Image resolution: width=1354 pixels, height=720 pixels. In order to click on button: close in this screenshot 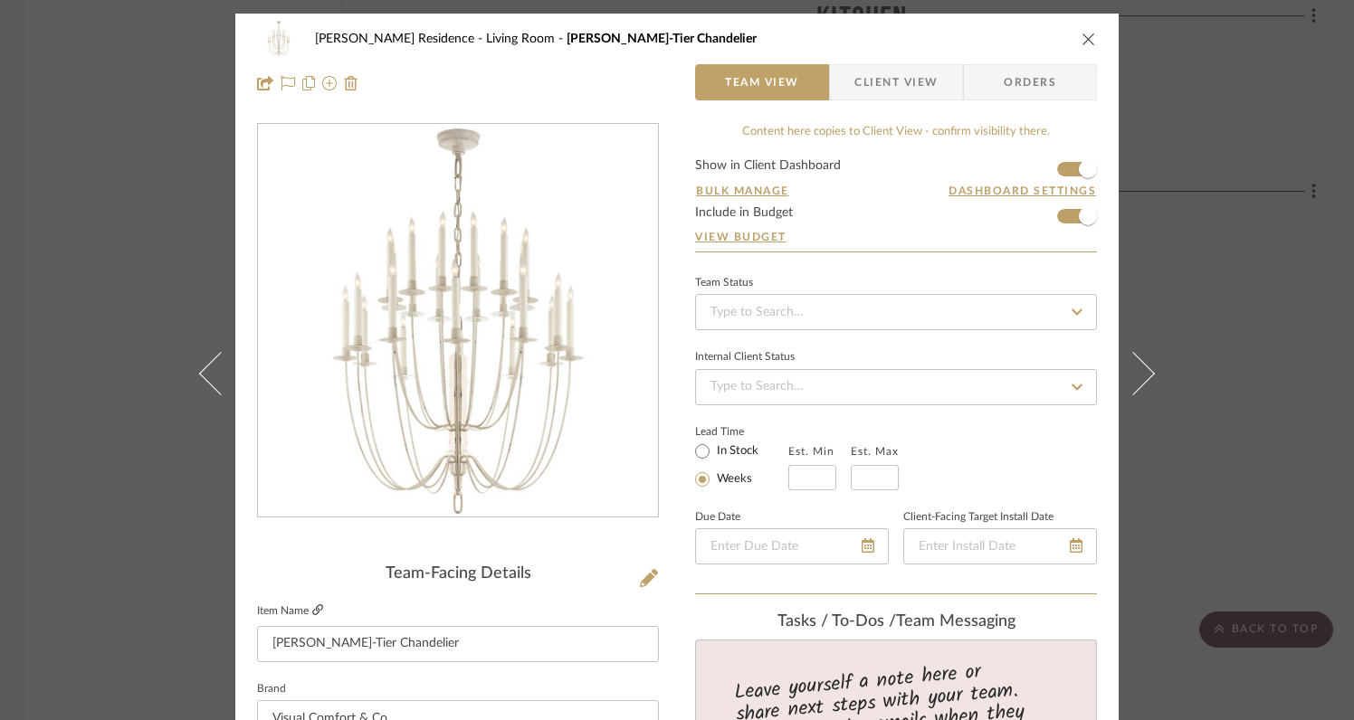, I will do `click(1089, 39)`.